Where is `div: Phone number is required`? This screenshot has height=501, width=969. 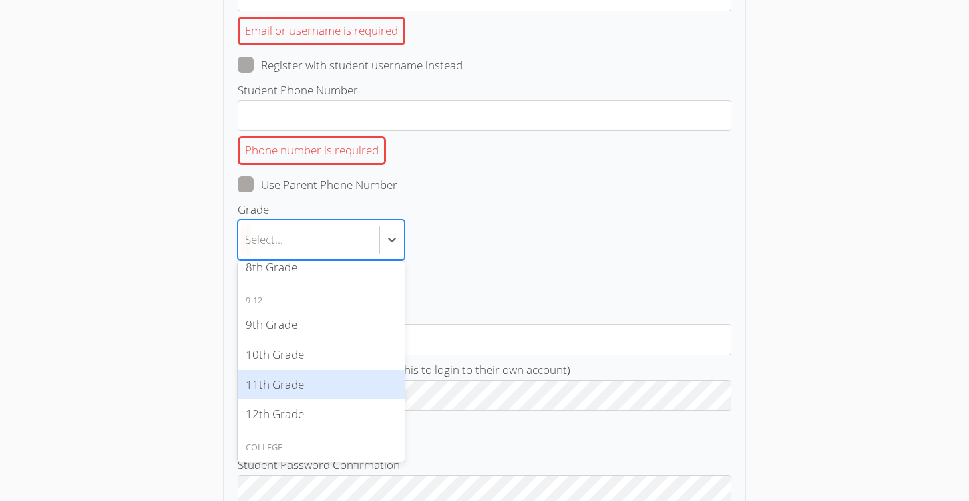 div: Phone number is required is located at coordinates (312, 150).